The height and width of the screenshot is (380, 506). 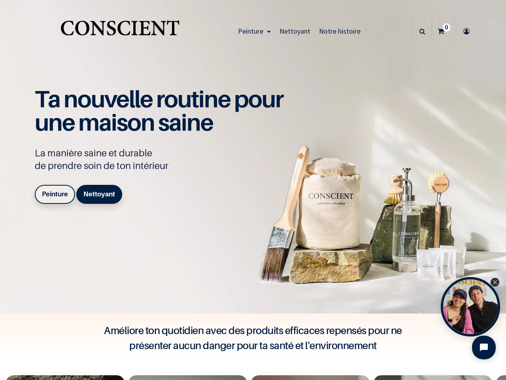 I want to click on div: Open Tolstoy widget, so click(x=471, y=307).